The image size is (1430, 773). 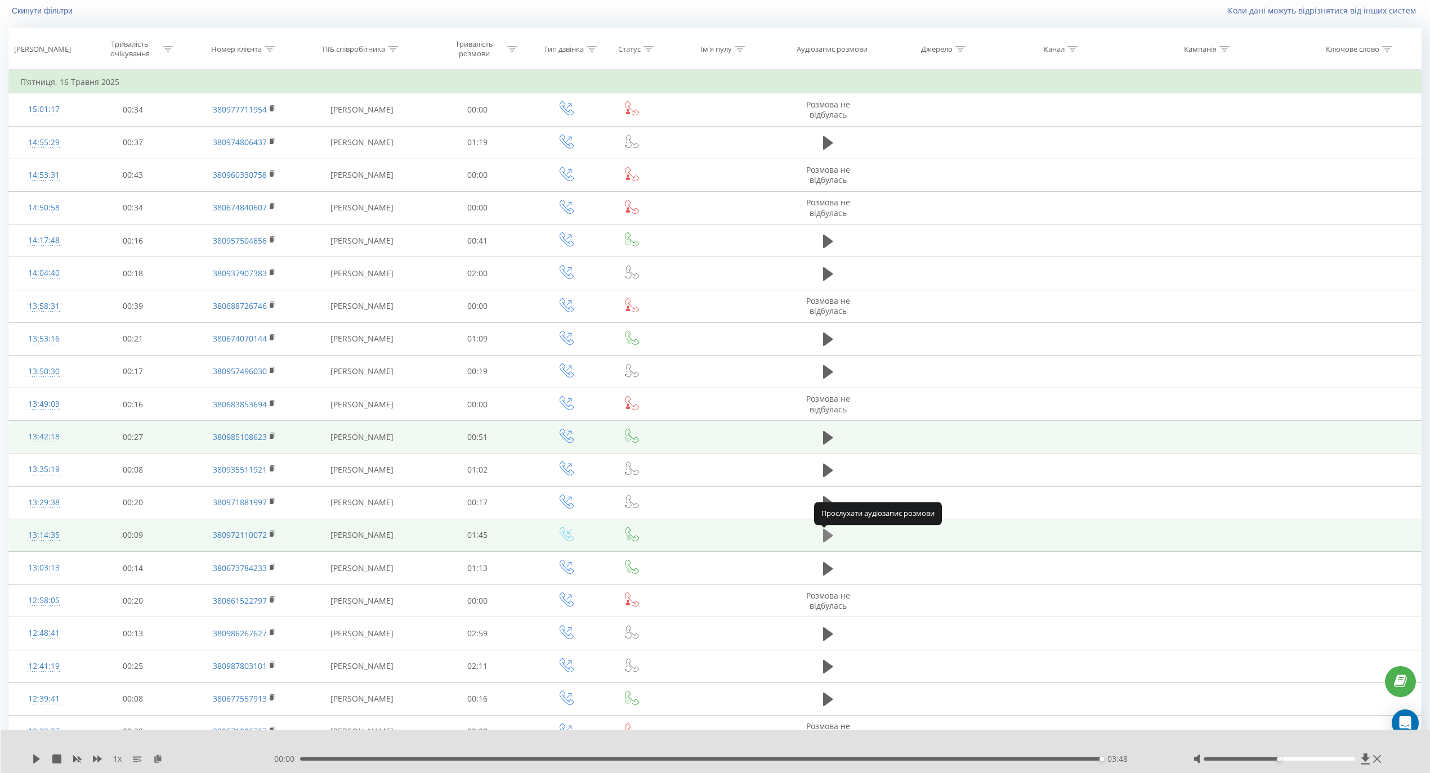 I want to click on div: 14:55:29, so click(x=43, y=142).